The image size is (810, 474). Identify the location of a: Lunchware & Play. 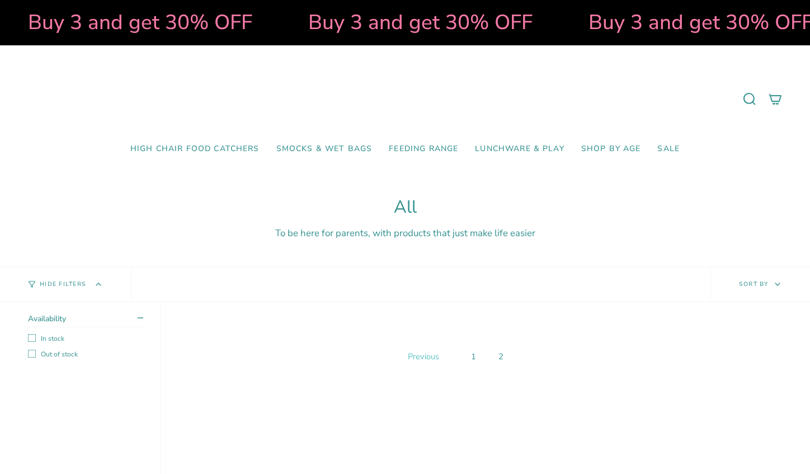
(519, 149).